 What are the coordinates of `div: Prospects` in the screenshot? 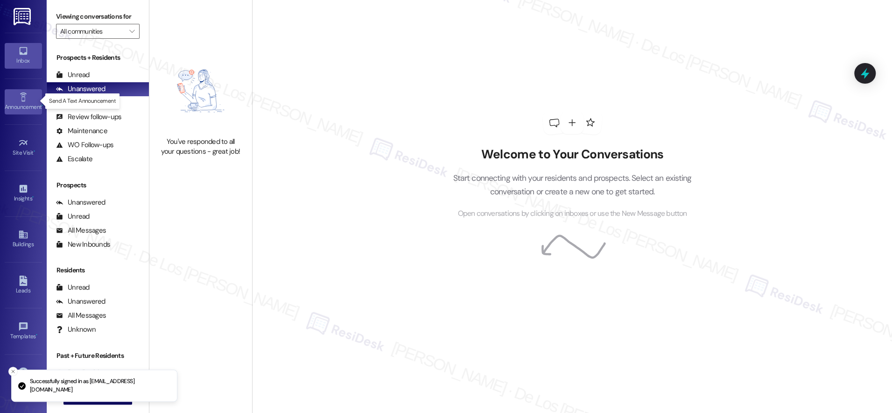 It's located at (98, 185).